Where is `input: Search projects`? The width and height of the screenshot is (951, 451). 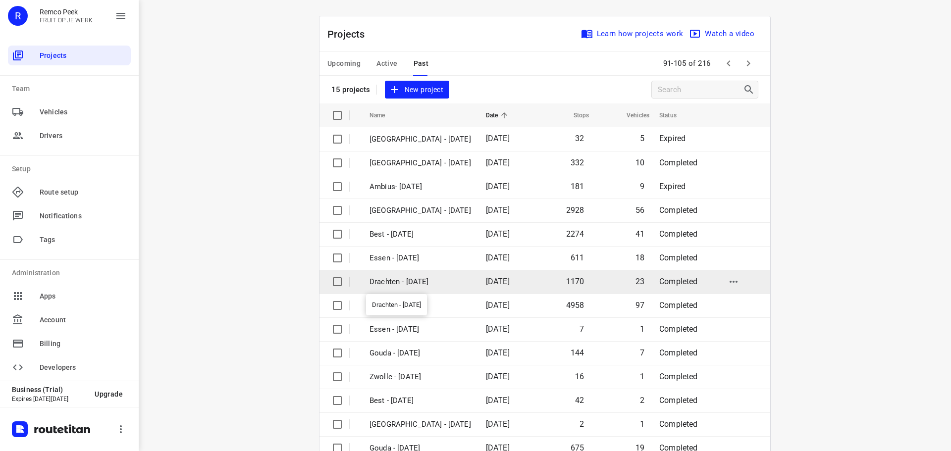 input: Search projects is located at coordinates (701, 90).